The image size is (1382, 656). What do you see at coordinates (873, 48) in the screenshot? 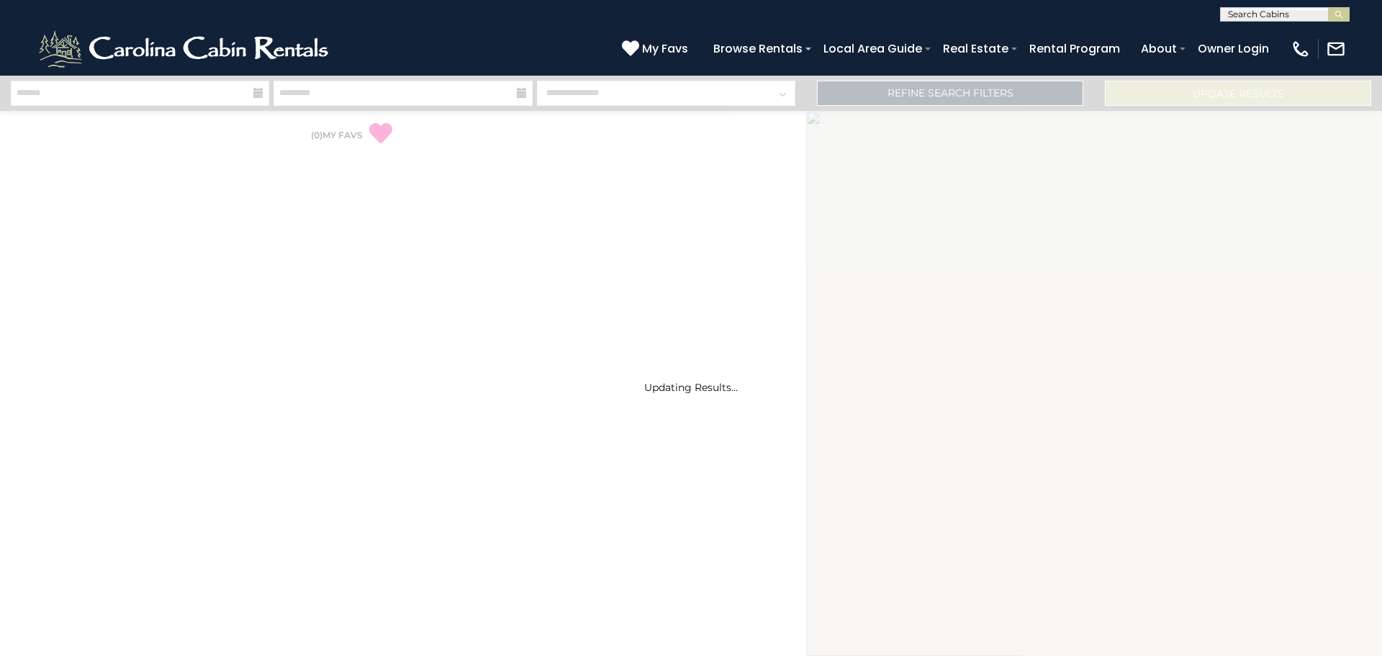
I see `a: Local Area Guide` at bounding box center [873, 48].